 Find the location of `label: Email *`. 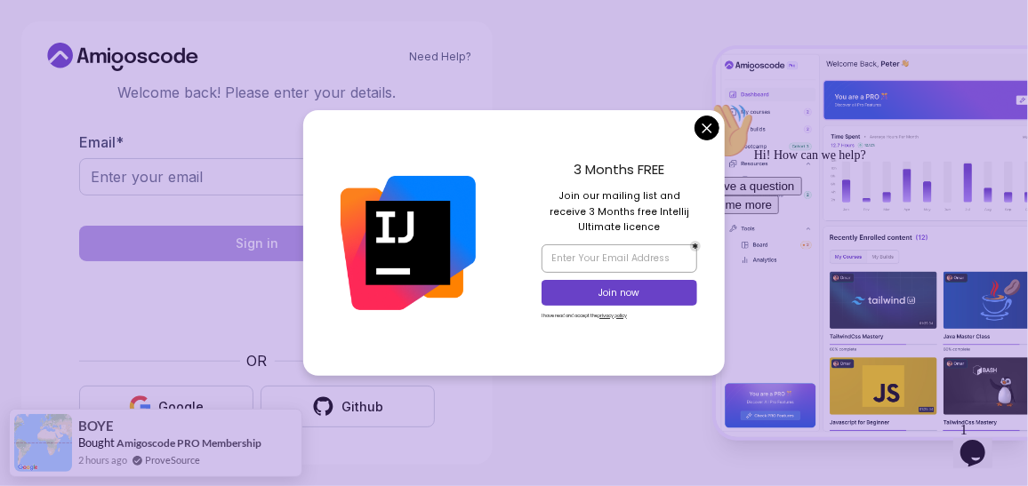

label: Email * is located at coordinates (101, 142).